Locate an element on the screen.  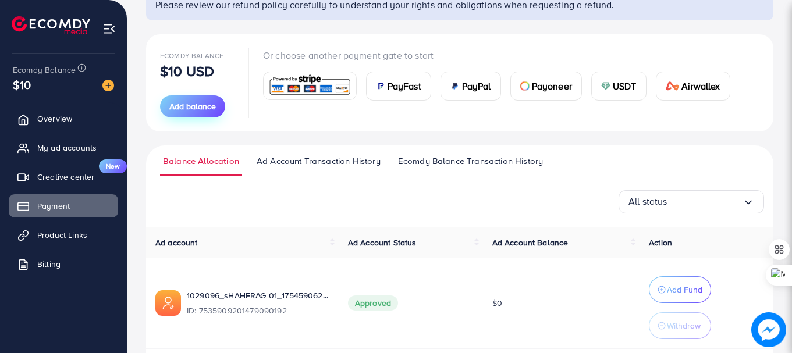
p: $10 USD is located at coordinates (187, 71).